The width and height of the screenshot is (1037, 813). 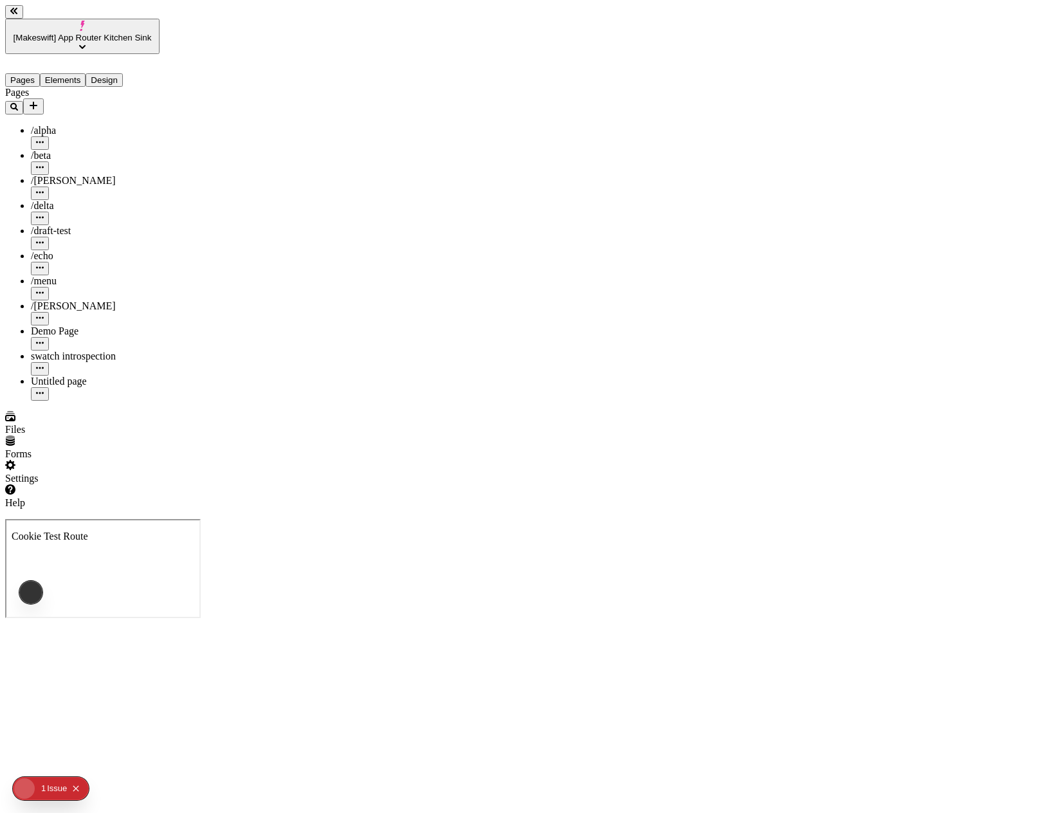 I want to click on div: Settings, so click(x=82, y=479).